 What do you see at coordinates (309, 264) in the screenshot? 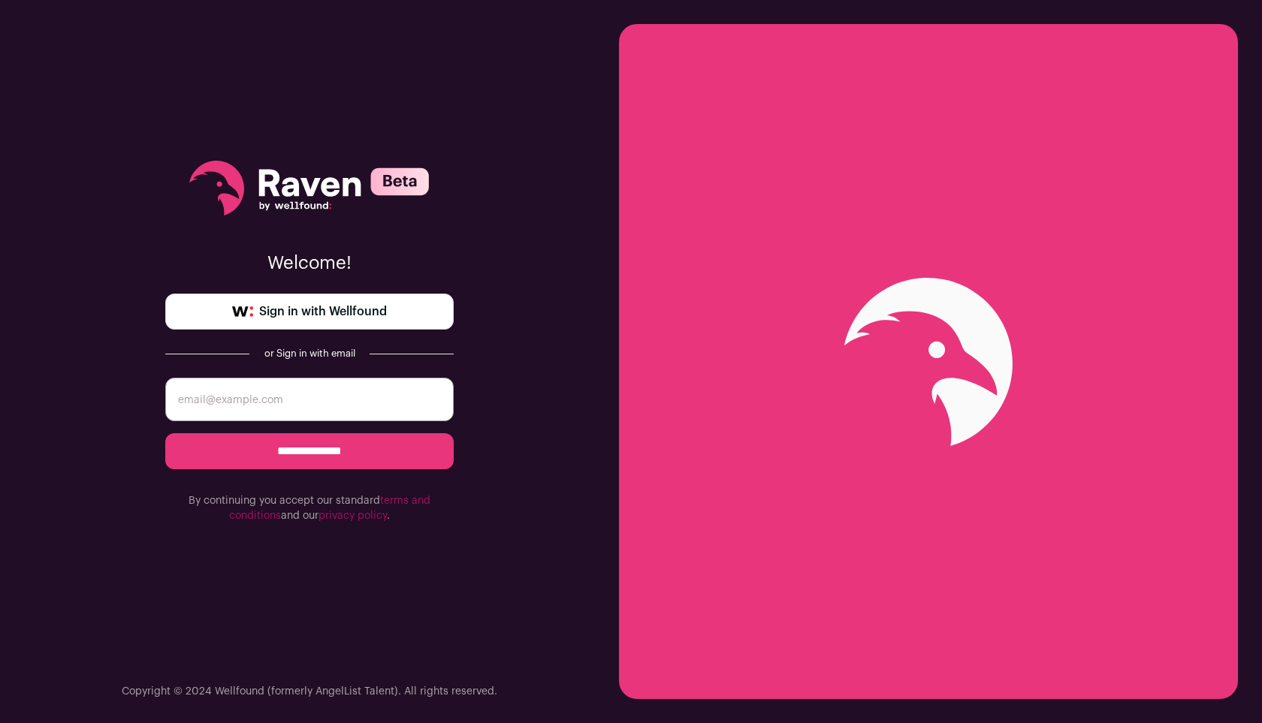
I see `p: Welcome!` at bounding box center [309, 264].